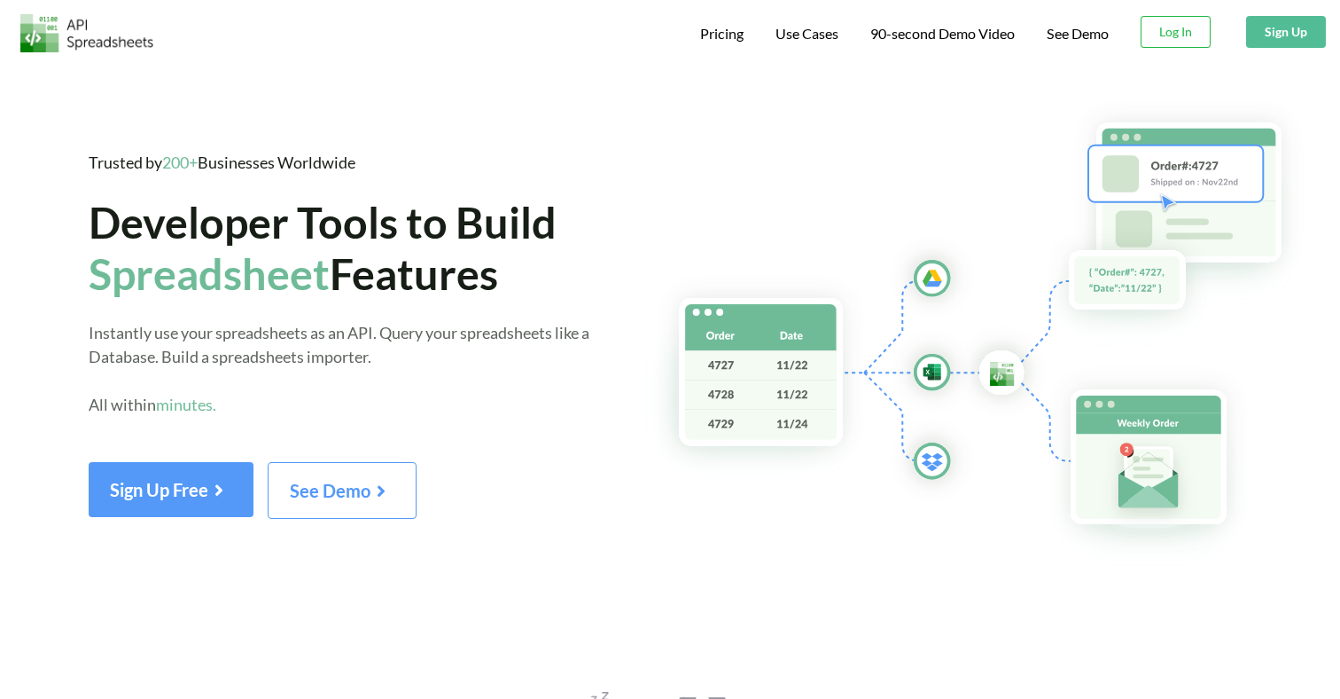 The height and width of the screenshot is (699, 1340). What do you see at coordinates (209, 273) in the screenshot?
I see `span: Spreadsheet` at bounding box center [209, 273].